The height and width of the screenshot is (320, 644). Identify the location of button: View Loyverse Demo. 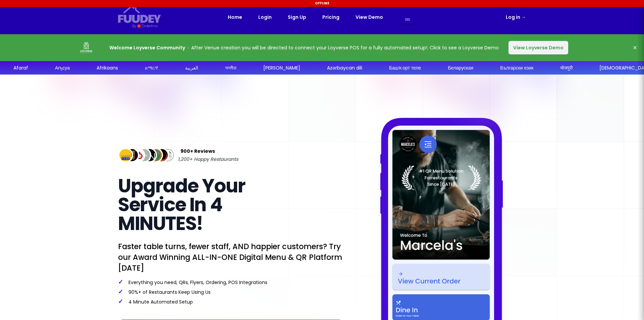
(539, 48).